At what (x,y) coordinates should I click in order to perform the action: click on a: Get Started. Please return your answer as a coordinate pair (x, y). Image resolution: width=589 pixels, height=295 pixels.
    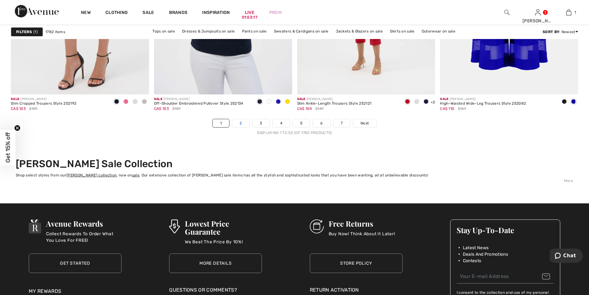
    Looking at the image, I should click on (75, 263).